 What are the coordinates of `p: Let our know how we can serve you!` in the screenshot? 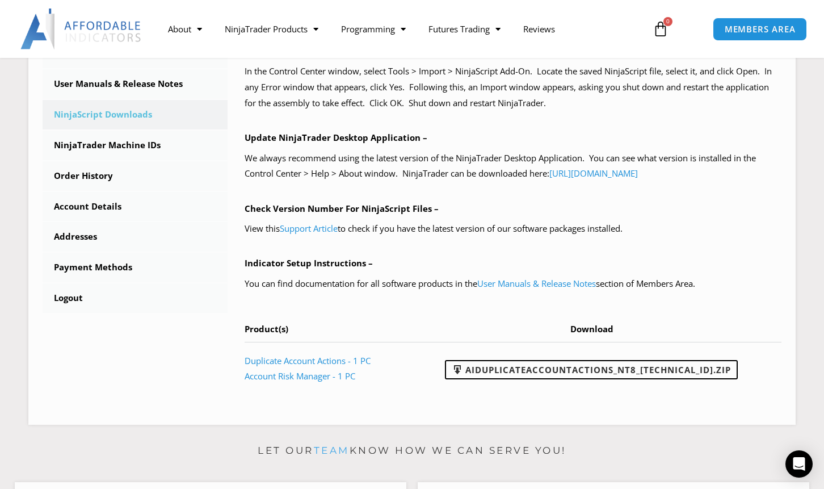 It's located at (412, 451).